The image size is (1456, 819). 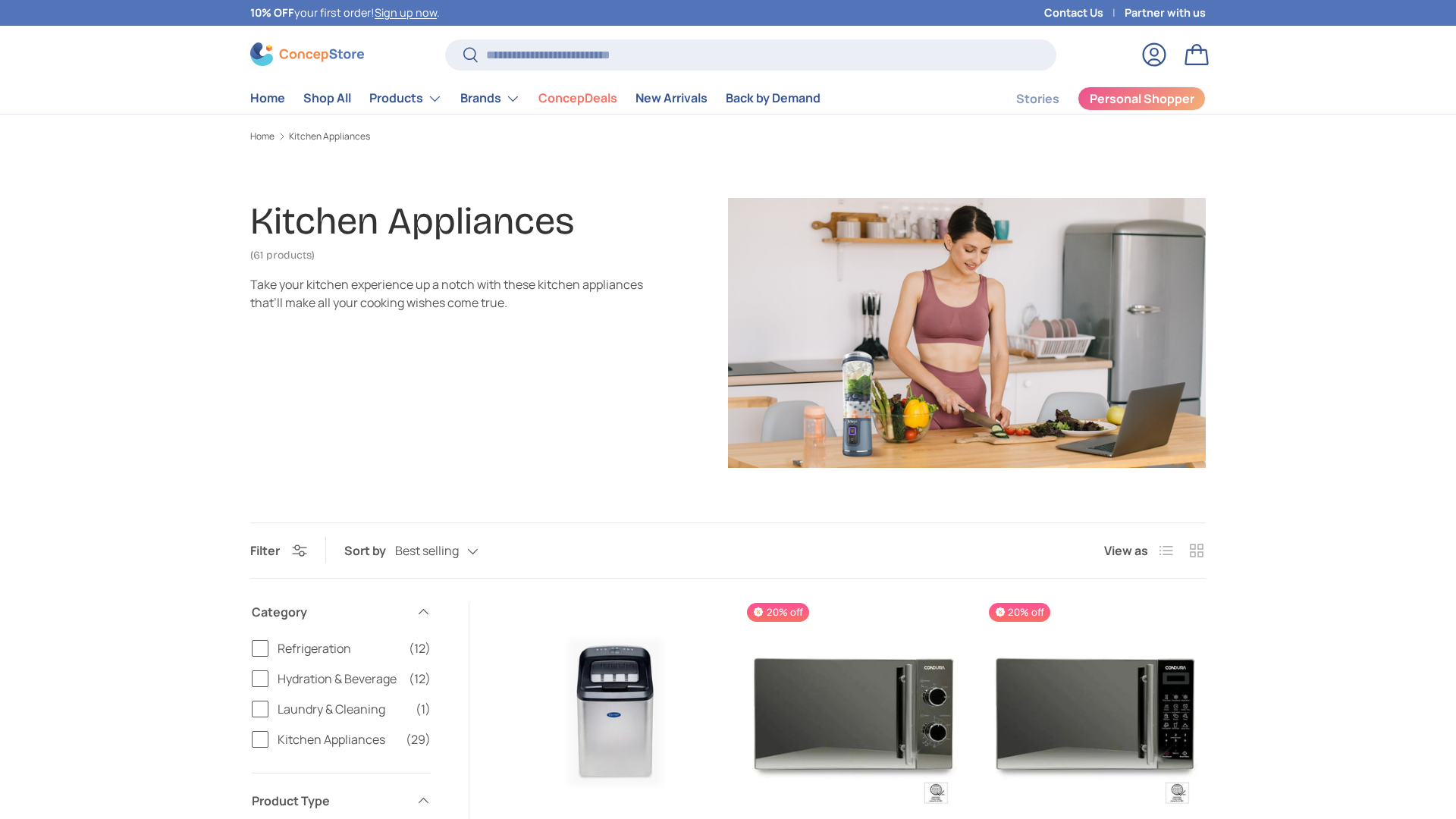 What do you see at coordinates (345, 13) in the screenshot?
I see `p: your first order! .` at bounding box center [345, 13].